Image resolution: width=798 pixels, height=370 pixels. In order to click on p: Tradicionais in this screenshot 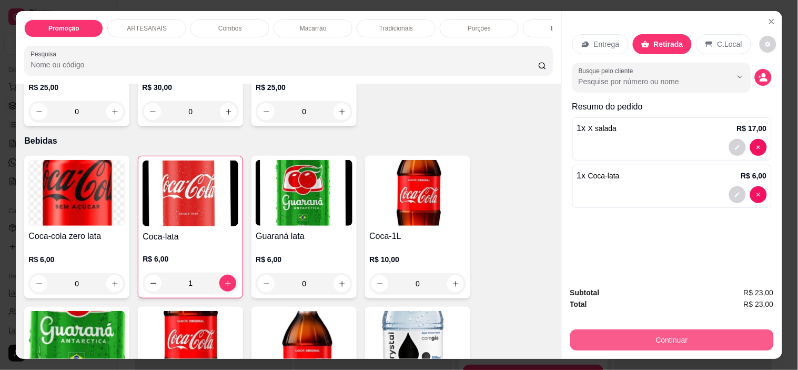, I will do `click(396, 28)`.